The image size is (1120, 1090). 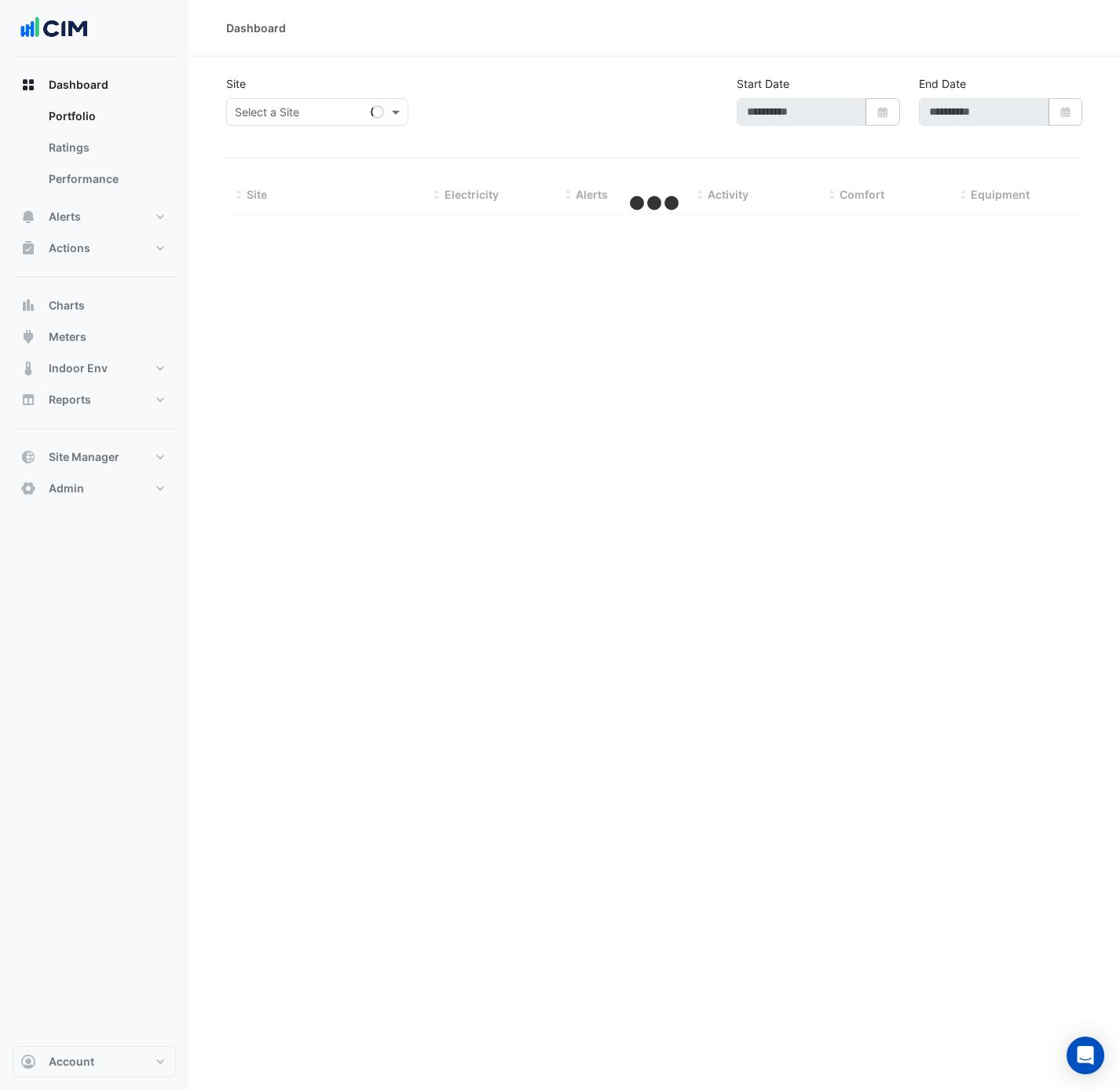 What do you see at coordinates (106, 179) in the screenshot?
I see `a: Performance` at bounding box center [106, 179].